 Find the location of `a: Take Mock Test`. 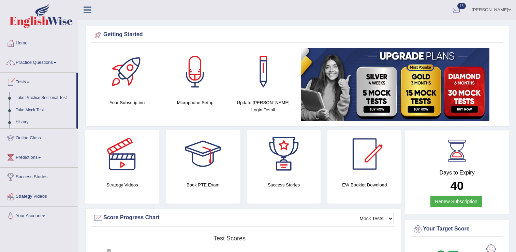

a: Take Mock Test is located at coordinates (44, 110).